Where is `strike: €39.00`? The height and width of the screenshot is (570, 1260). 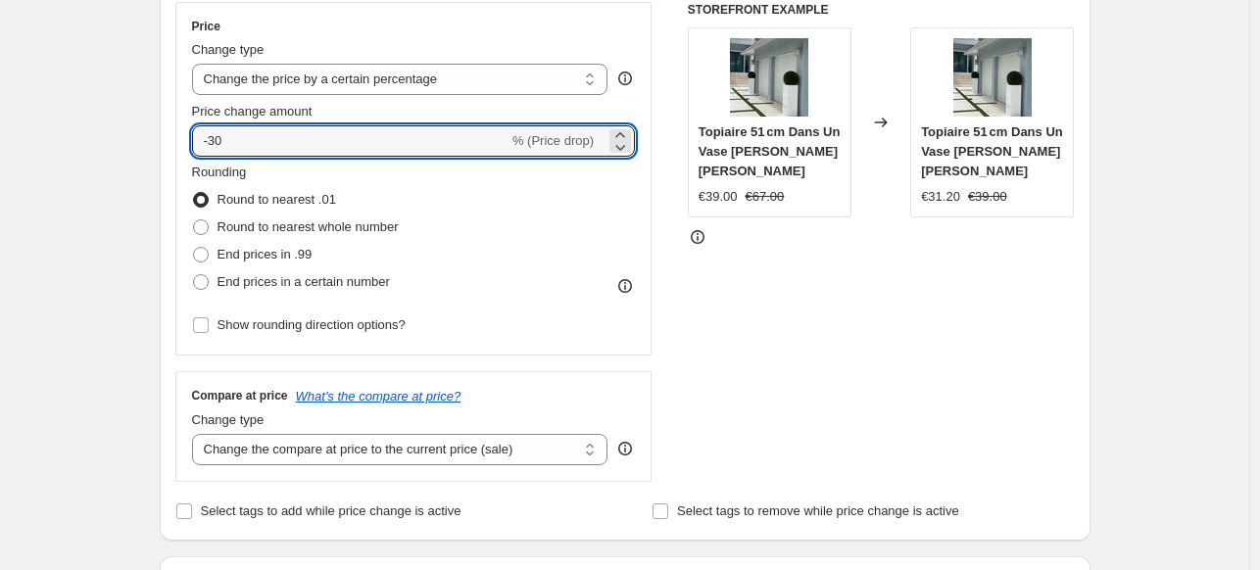
strike: €39.00 is located at coordinates (988, 197).